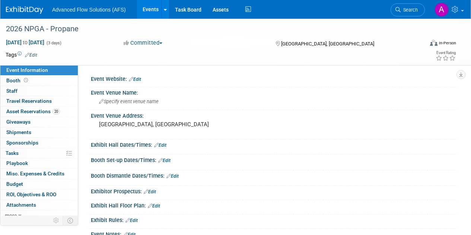 This screenshot has width=471, height=235. I want to click on span: Travel Reservations, so click(29, 101).